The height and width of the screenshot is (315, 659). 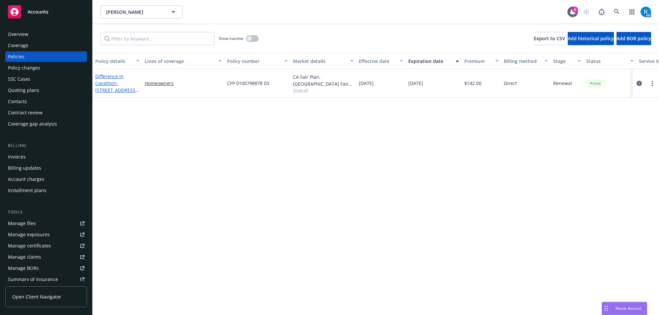 What do you see at coordinates (591, 39) in the screenshot?
I see `button: Add historical policy` at bounding box center [591, 39].